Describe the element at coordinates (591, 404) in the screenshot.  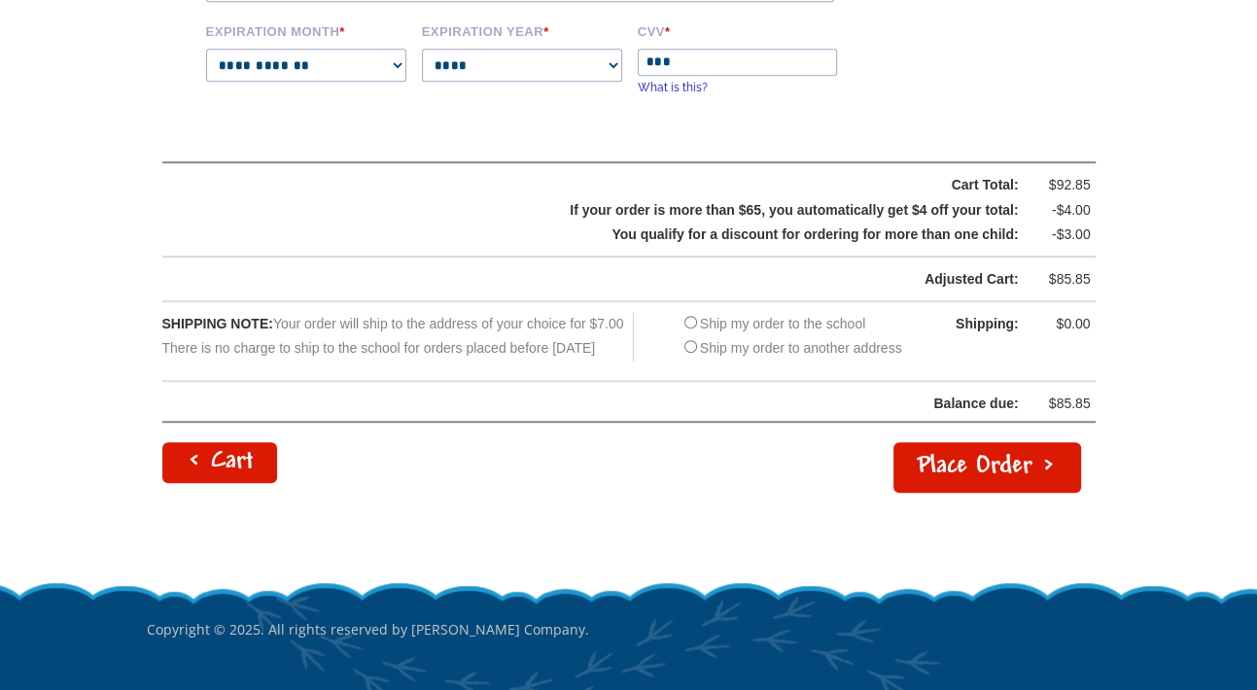
I see `div: Balance due:` at that location.